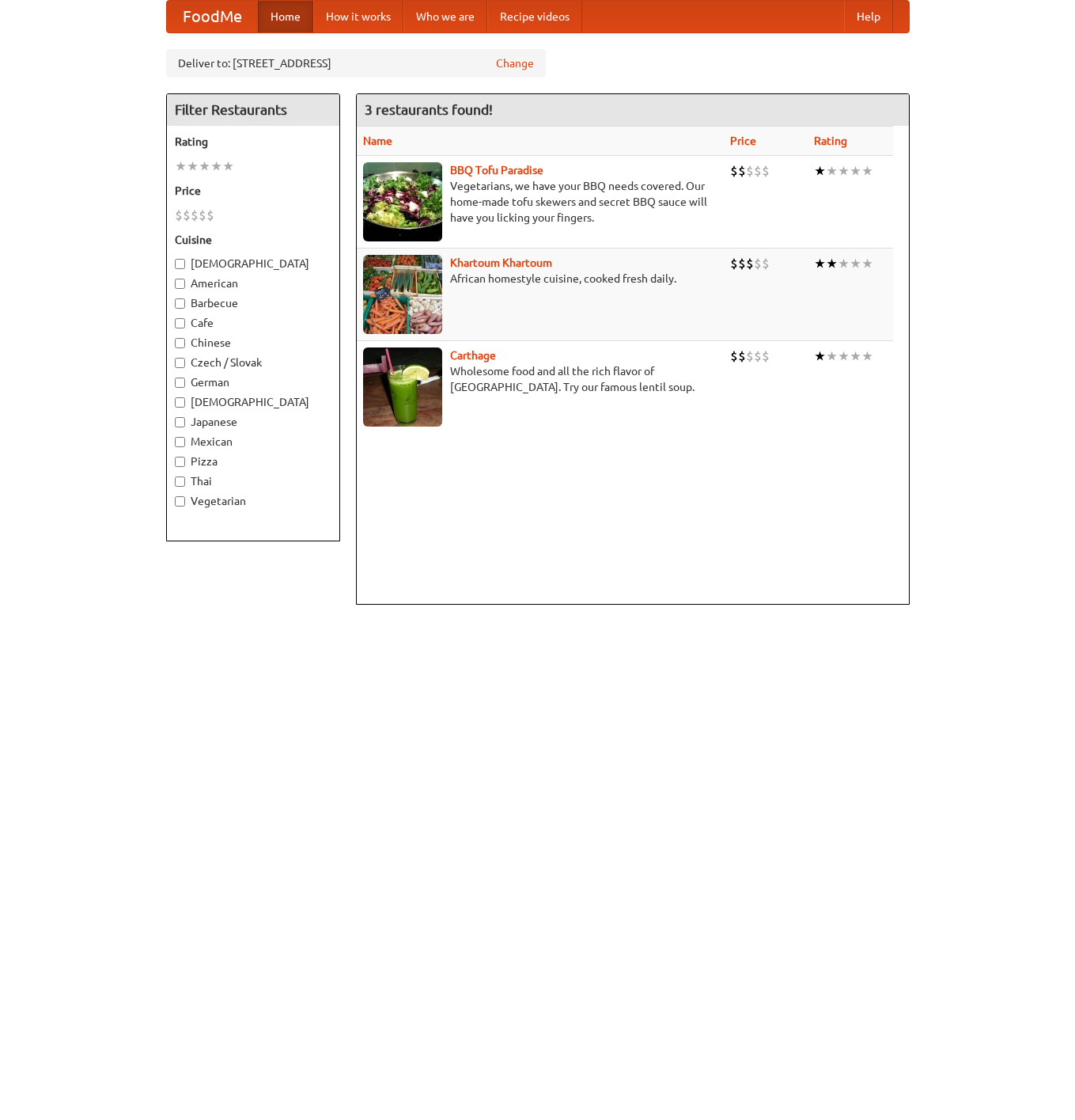 The image size is (1075, 1120). Describe the element at coordinates (743, 141) in the screenshot. I see `a: Price` at that location.